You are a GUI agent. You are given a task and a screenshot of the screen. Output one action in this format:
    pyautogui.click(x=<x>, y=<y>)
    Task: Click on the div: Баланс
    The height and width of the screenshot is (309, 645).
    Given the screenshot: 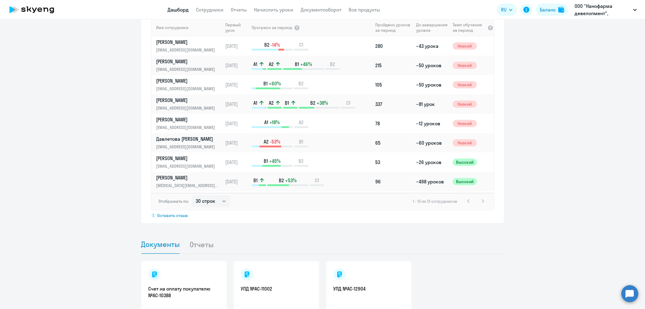 What is the action you would take?
    pyautogui.click(x=547, y=10)
    